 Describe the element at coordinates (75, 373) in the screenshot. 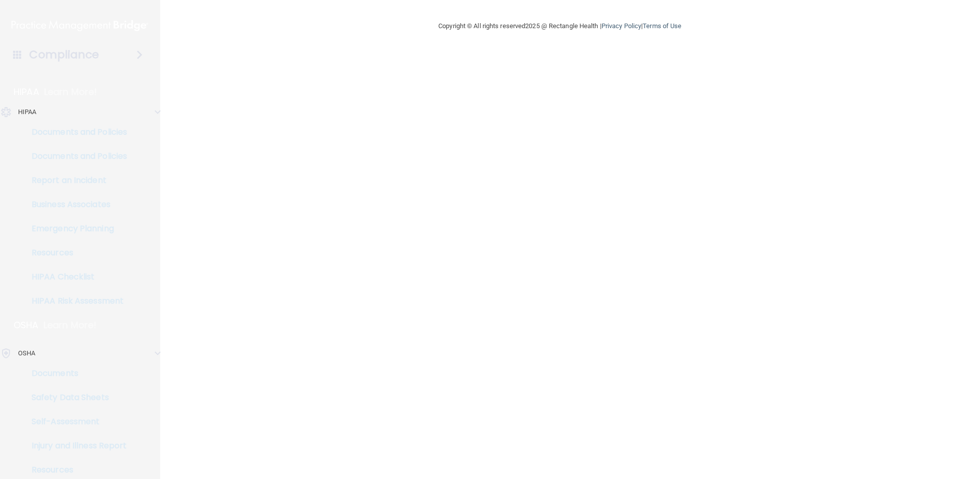

I see `p: Documents` at that location.